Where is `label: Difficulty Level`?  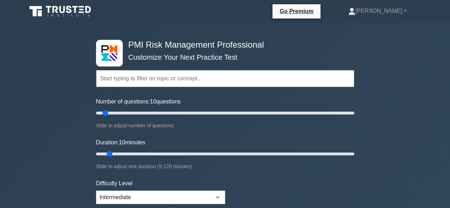
label: Difficulty Level is located at coordinates (114, 184).